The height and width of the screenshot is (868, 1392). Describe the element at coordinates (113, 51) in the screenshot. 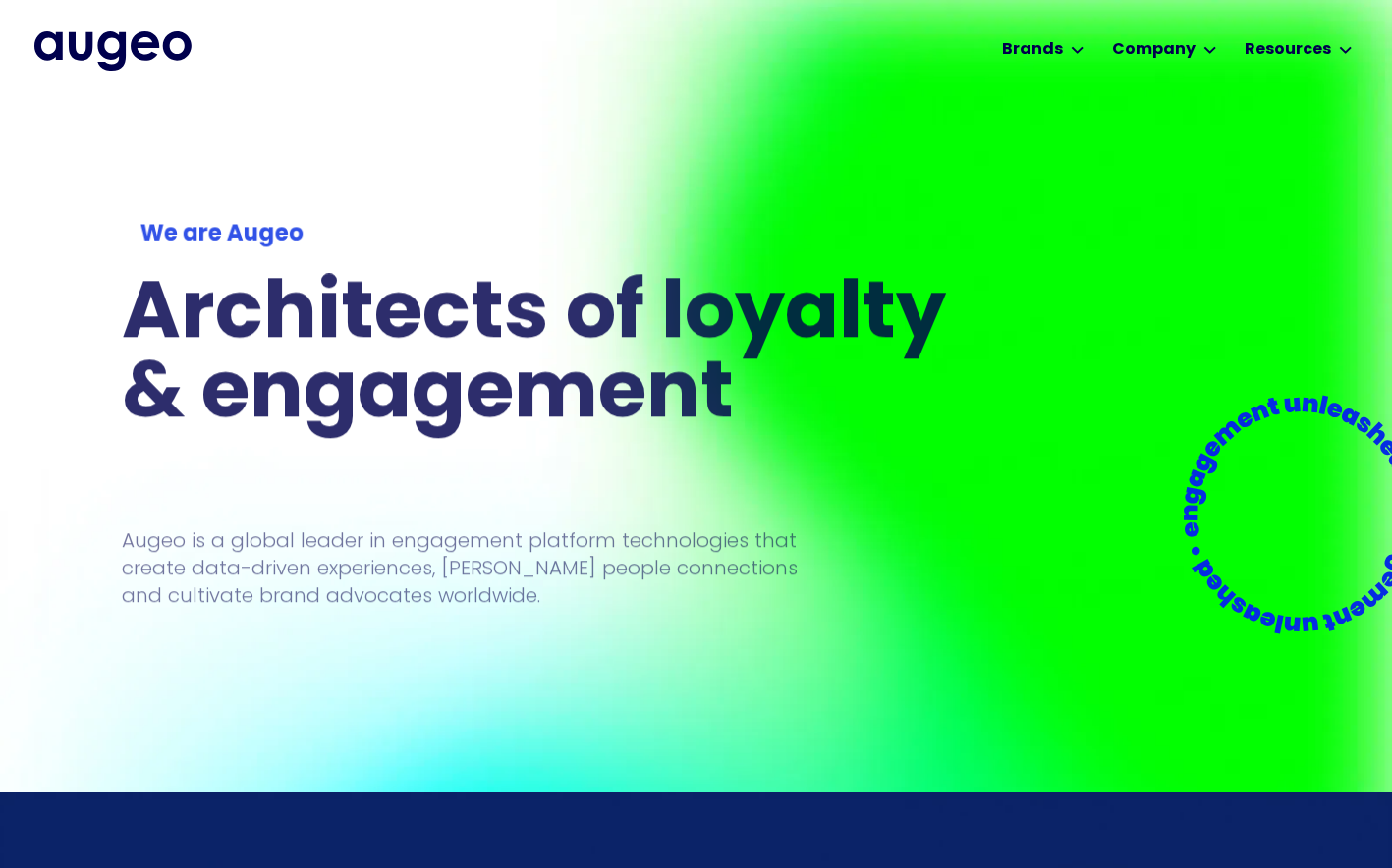

I see `a: home` at that location.